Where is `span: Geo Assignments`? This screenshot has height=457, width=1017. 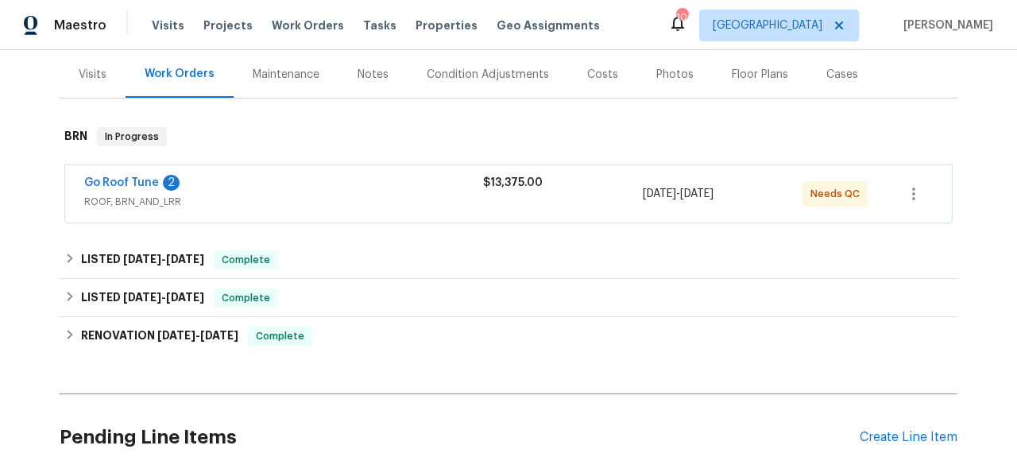 span: Geo Assignments is located at coordinates (548, 25).